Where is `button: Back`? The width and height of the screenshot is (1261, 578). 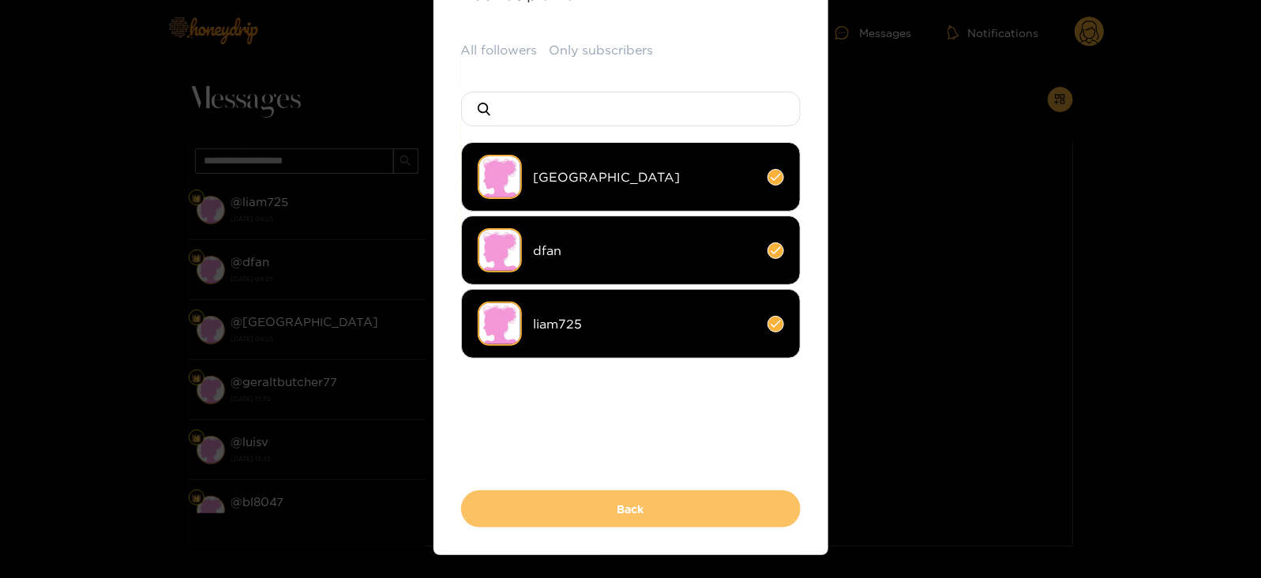 button: Back is located at coordinates (631, 508).